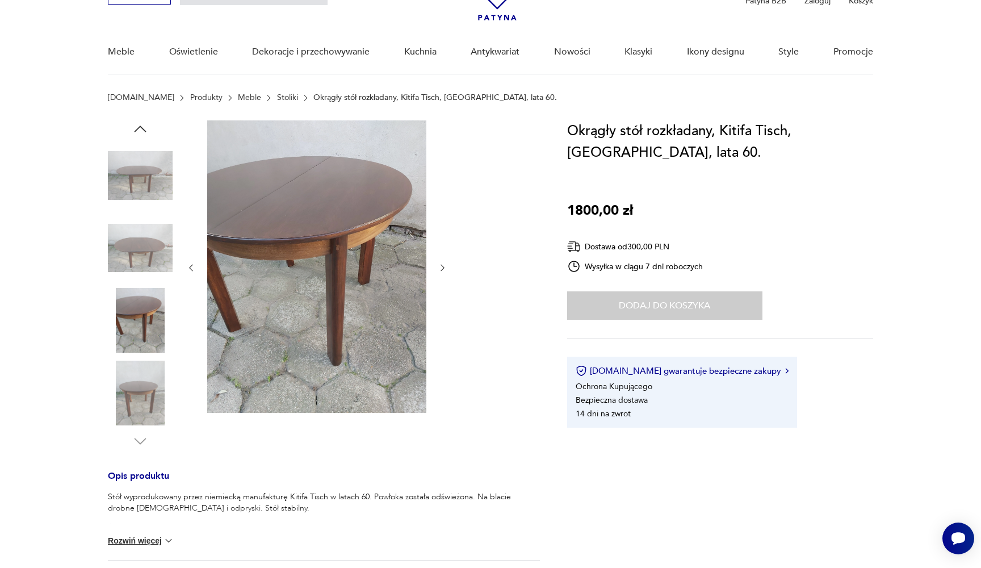 This screenshot has height=568, width=981. Describe the element at coordinates (324, 528) in the screenshot. I see `p: Średnica 100 cm, po rozłożeniu 150 cm.` at that location.